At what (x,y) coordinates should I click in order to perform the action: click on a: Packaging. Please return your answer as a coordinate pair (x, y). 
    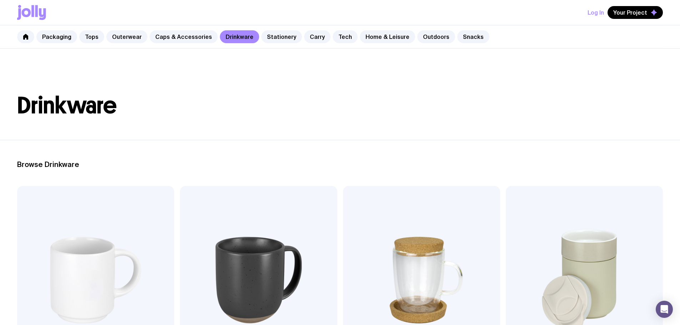
    Looking at the image, I should click on (57, 37).